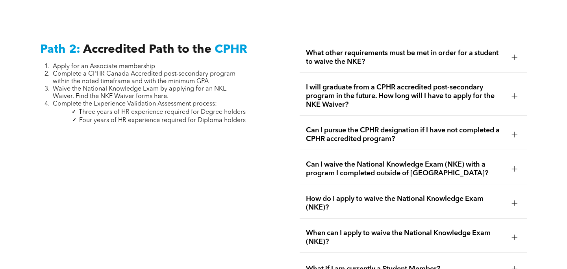 The image size is (567, 269). I want to click on span: Can I waive the National Knowledge Exam (NKE) with a program I completed outside of [GEOGRAPHIC_D..., so click(406, 169).